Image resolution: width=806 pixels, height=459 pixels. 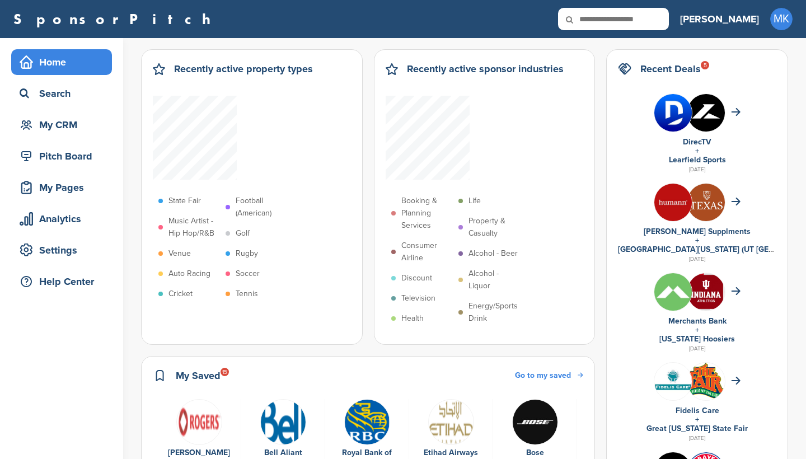 I want to click on img: Unnamed, so click(x=706, y=202).